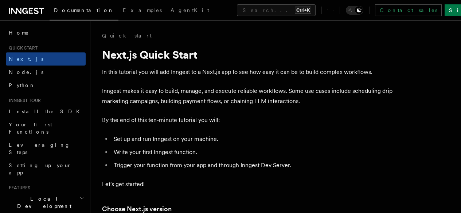 Image resolution: width=461 pixels, height=213 pixels. Describe the element at coordinates (276, 10) in the screenshot. I see `button: Search...Ctrl+K` at that location.